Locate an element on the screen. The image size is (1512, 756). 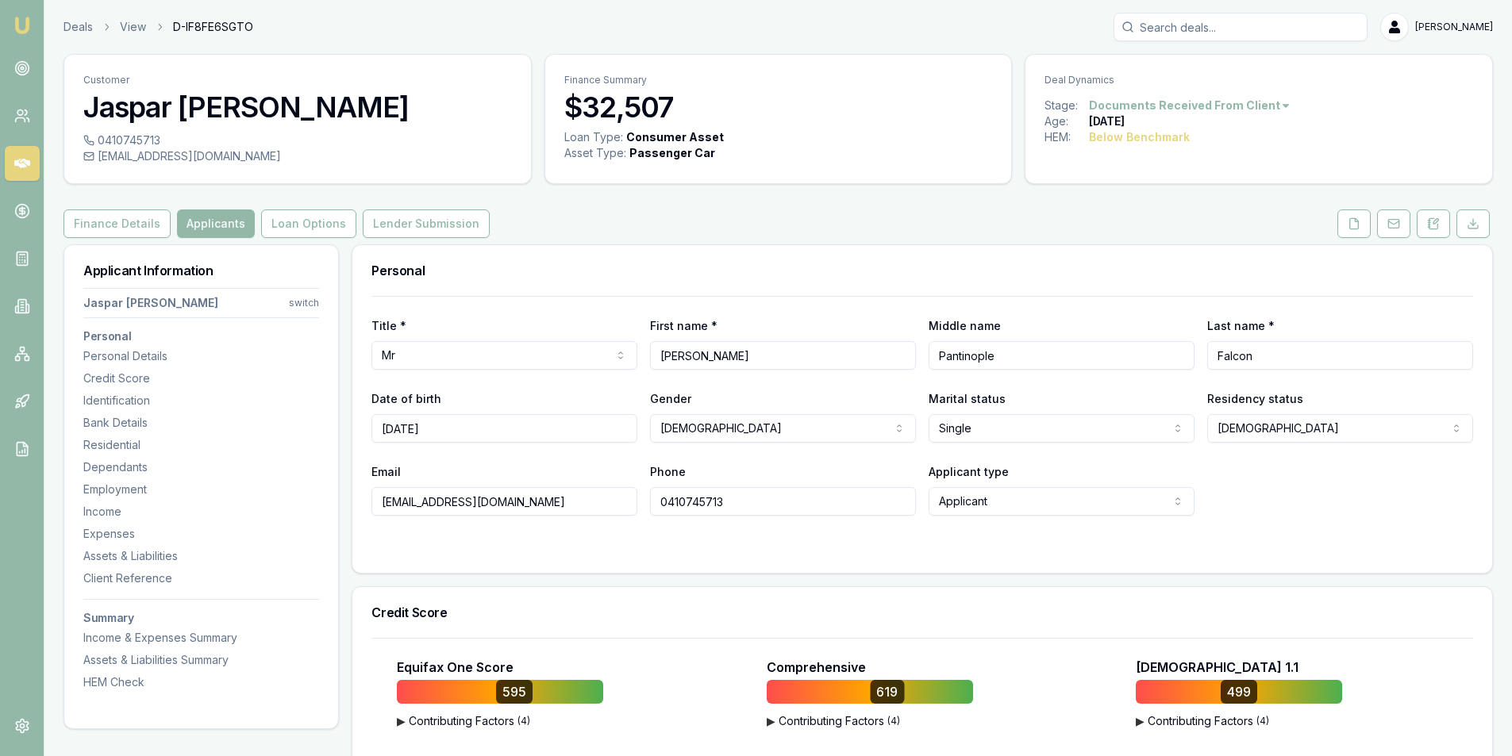
div: Assets & Liabilities Summary is located at coordinates (201, 660).